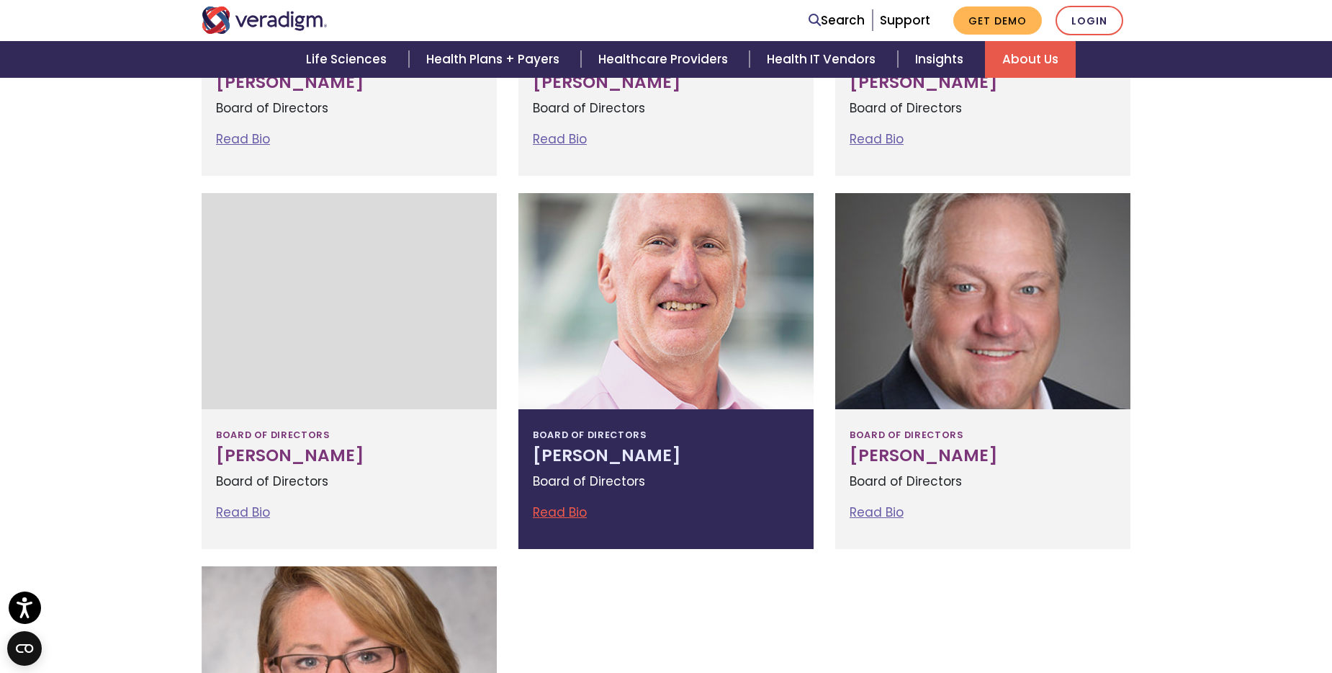  I want to click on a: Life Sciences, so click(349, 59).